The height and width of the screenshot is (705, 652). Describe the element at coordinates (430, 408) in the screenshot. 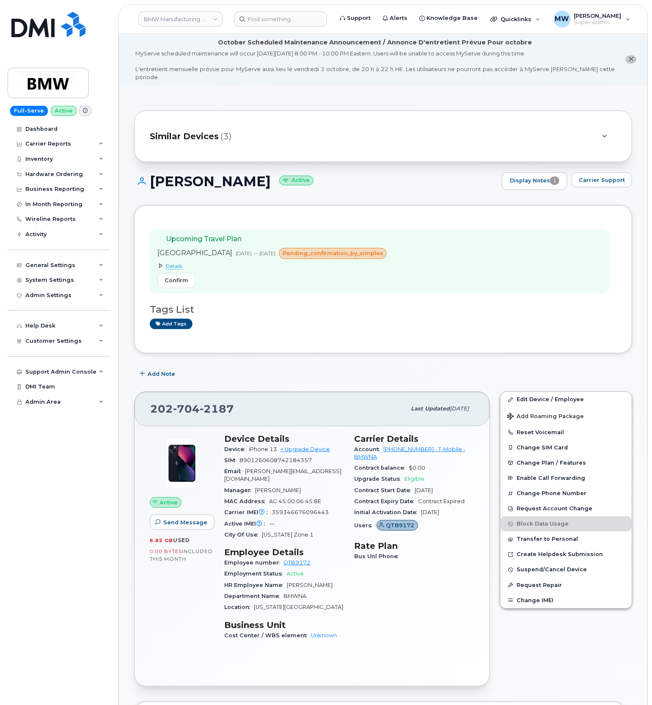

I see `span: Last updated` at that location.